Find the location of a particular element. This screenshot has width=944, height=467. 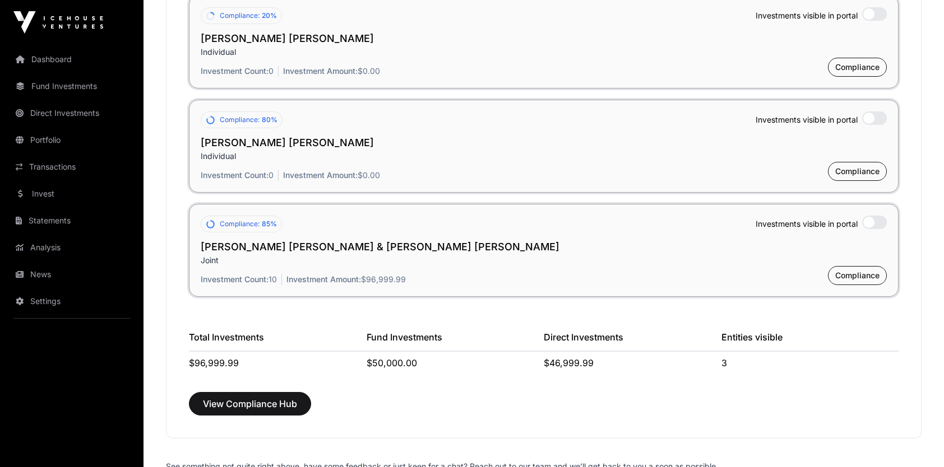

span: 20% is located at coordinates (269, 16).